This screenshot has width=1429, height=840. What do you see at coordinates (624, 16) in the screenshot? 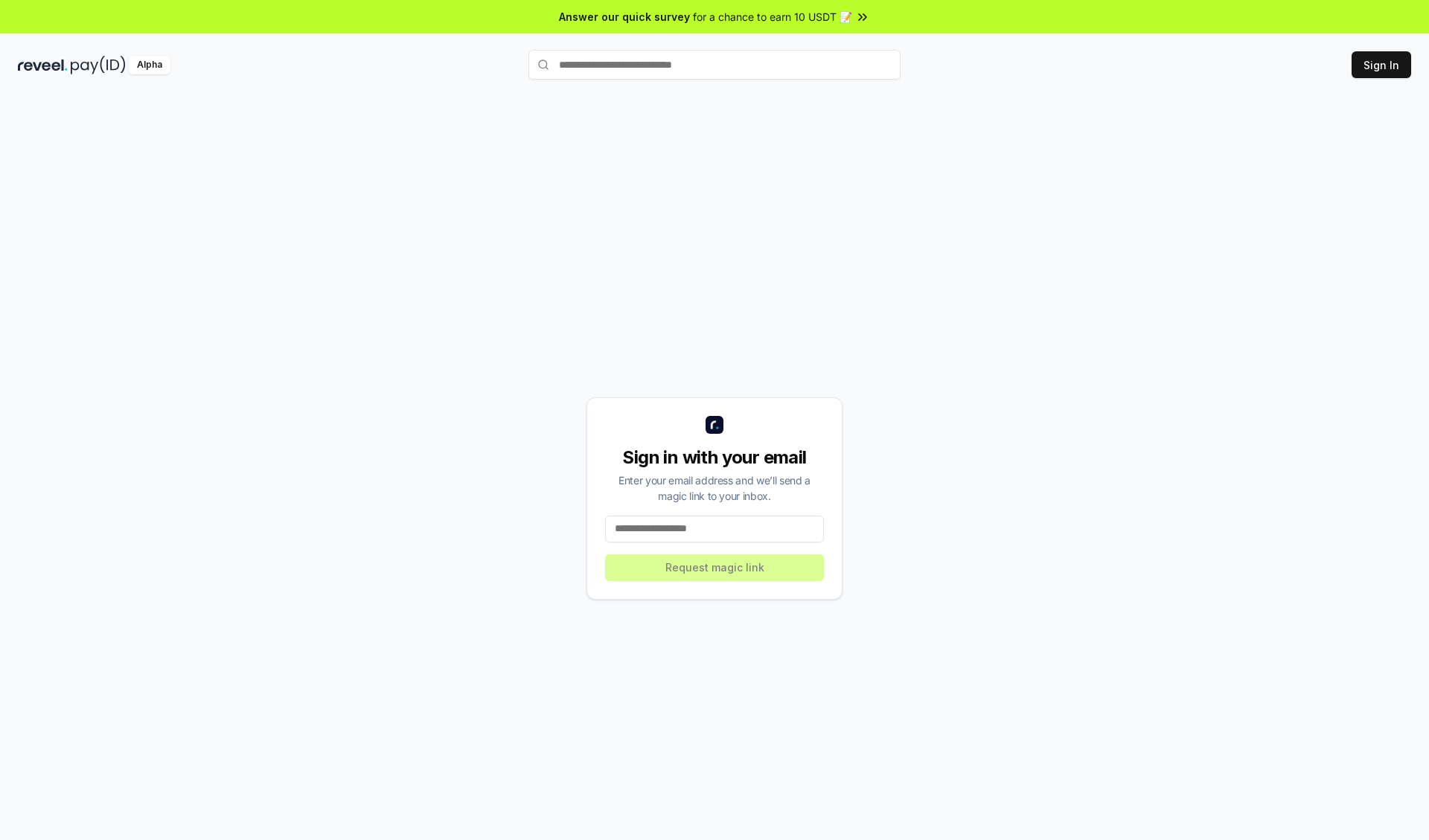
I see `span: Answer our quick survey` at bounding box center [624, 16].